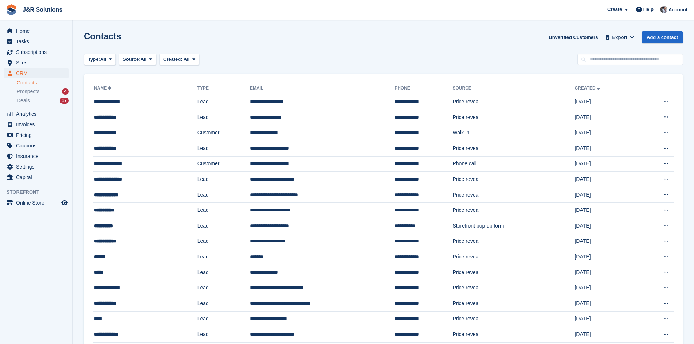  What do you see at coordinates (514, 226) in the screenshot?
I see `td: Storefront pop-up form` at bounding box center [514, 226].